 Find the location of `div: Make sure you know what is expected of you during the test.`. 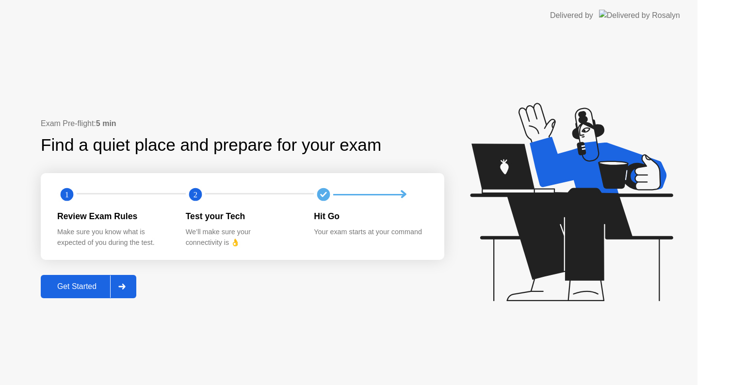

div: Make sure you know what is expected of you during the test. is located at coordinates (114, 237).